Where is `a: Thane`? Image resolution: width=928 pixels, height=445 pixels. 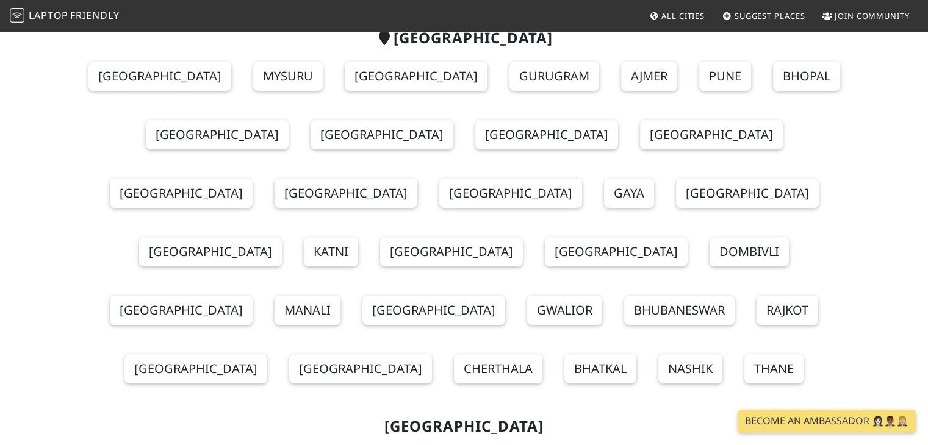 a: Thane is located at coordinates (773, 369).